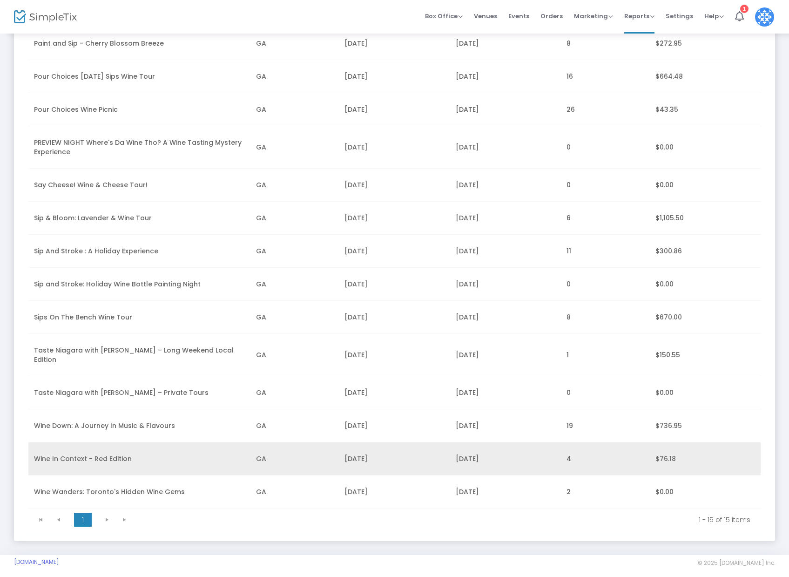 This screenshot has height=577, width=789. What do you see at coordinates (714, 16) in the screenshot?
I see `span: Help` at bounding box center [714, 16].